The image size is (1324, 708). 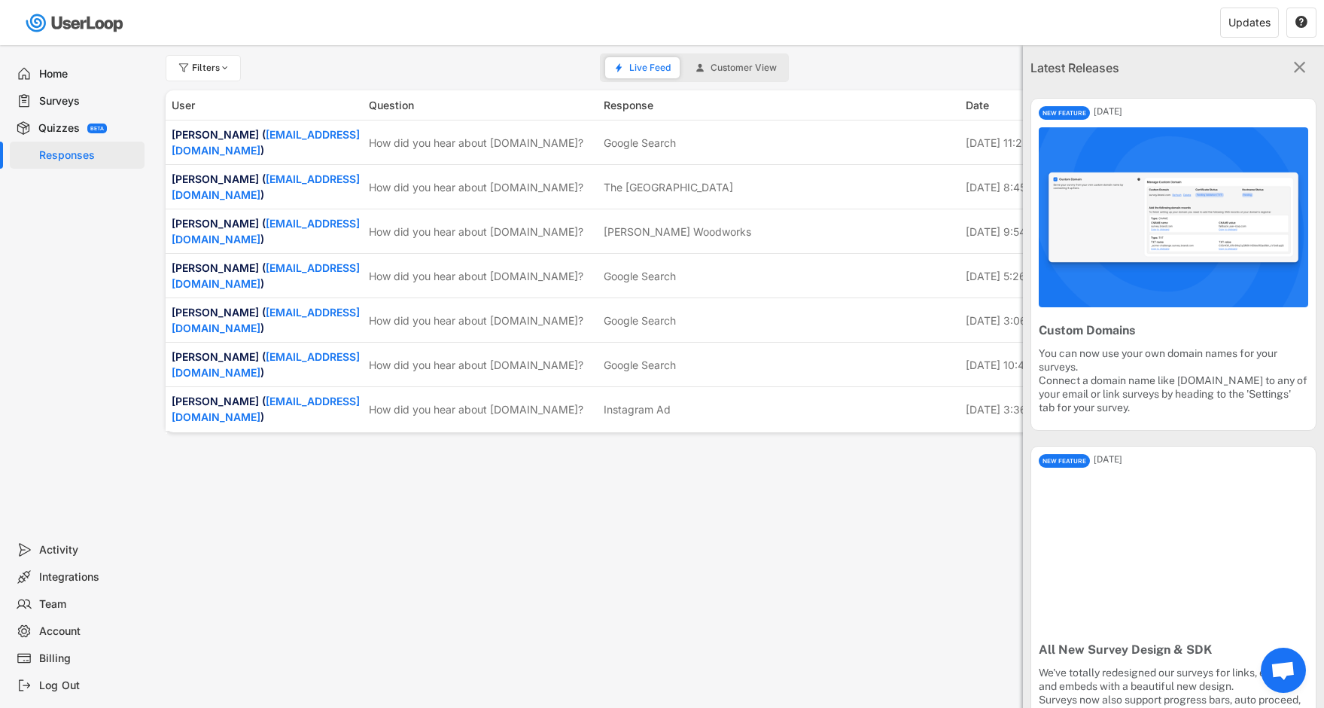 What do you see at coordinates (1173, 650) in the screenshot?
I see `div: All New Survey Design & SDK` at bounding box center [1173, 650].